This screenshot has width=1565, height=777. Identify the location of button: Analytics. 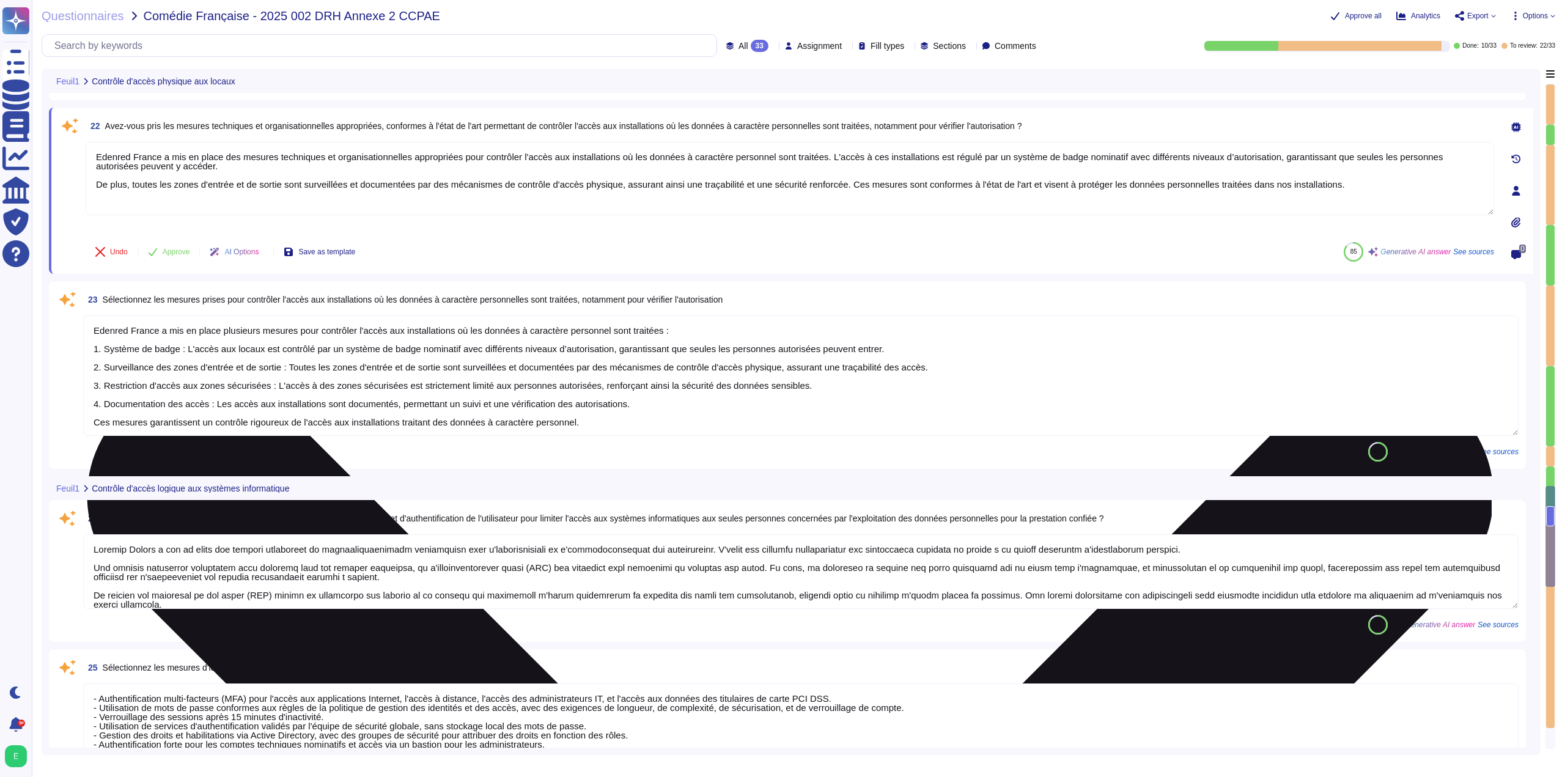
(1418, 16).